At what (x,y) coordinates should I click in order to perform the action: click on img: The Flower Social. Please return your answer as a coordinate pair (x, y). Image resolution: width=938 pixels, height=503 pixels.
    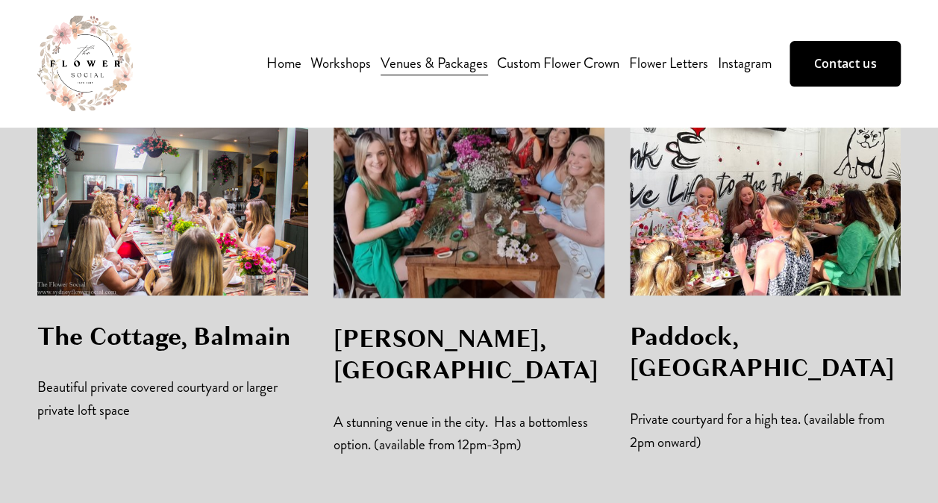
    Looking at the image, I should click on (85, 63).